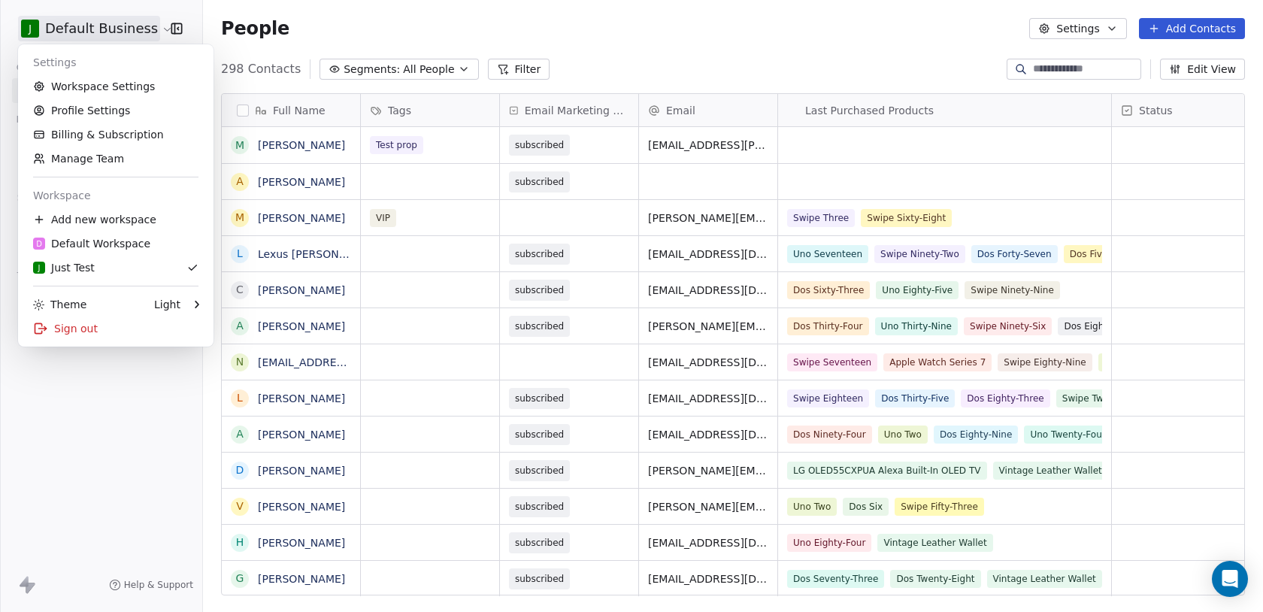 This screenshot has width=1263, height=612. What do you see at coordinates (116, 135) in the screenshot?
I see `a: Billing & Subscription` at bounding box center [116, 135].